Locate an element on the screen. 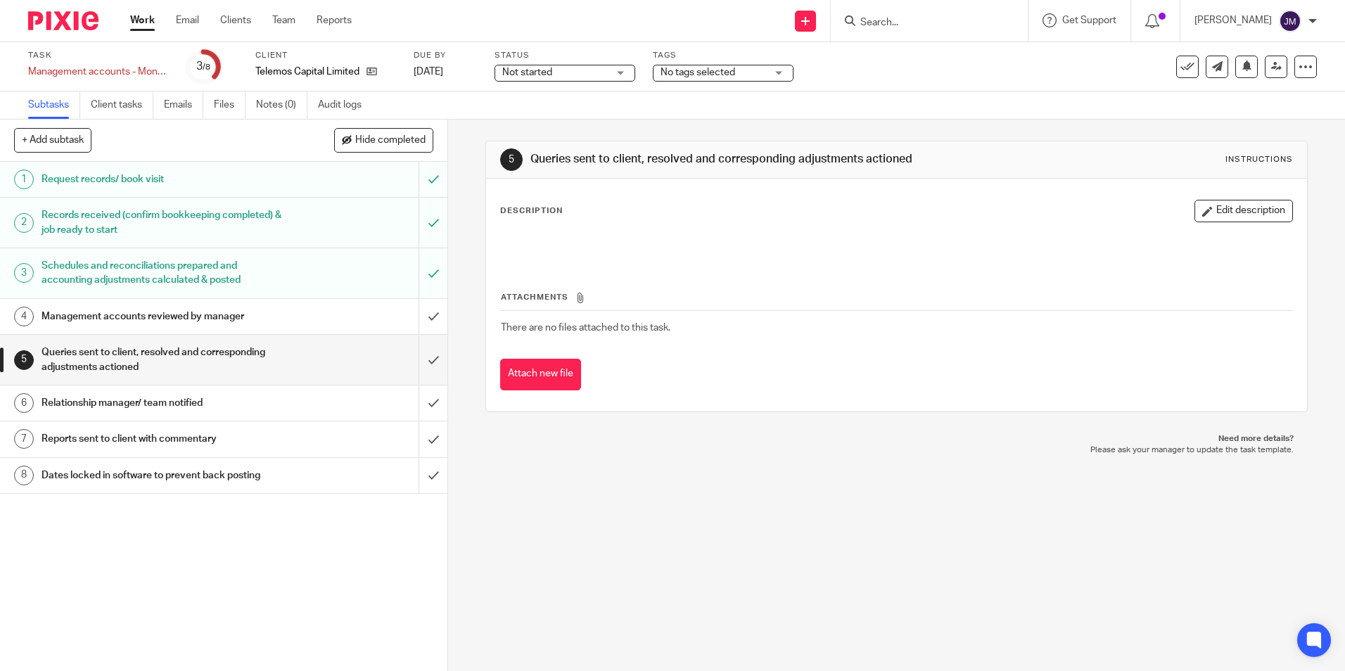 The height and width of the screenshot is (671, 1345). div: Management accounts - Monthly is located at coordinates (98, 72).